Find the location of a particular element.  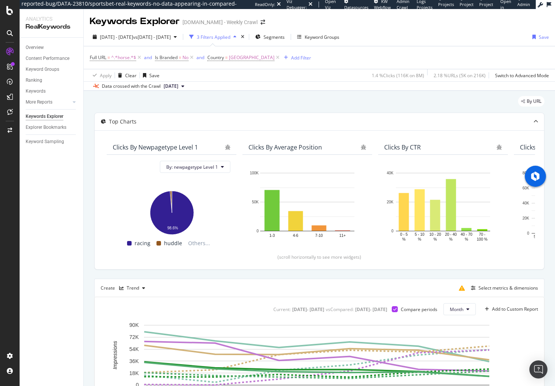

div: ReadOnly: is located at coordinates (265, 5).